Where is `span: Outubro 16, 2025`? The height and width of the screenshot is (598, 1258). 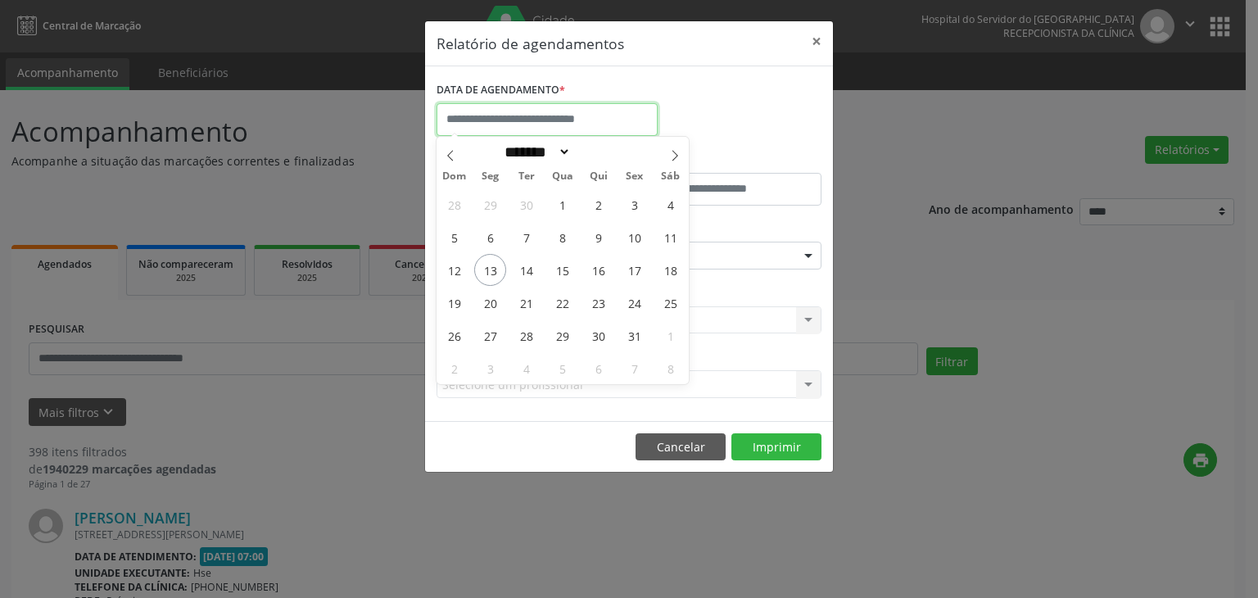 span: Outubro 16, 2025 is located at coordinates (598, 269).